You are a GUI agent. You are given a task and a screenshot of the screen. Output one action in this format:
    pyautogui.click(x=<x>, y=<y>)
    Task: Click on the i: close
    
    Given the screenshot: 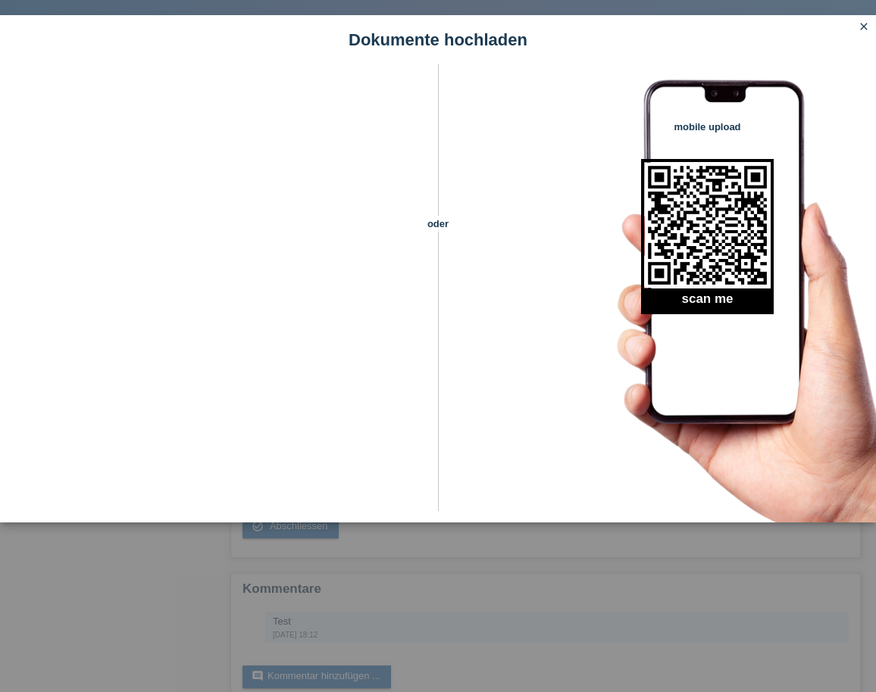 What is the action you would take?
    pyautogui.click(x=863, y=27)
    